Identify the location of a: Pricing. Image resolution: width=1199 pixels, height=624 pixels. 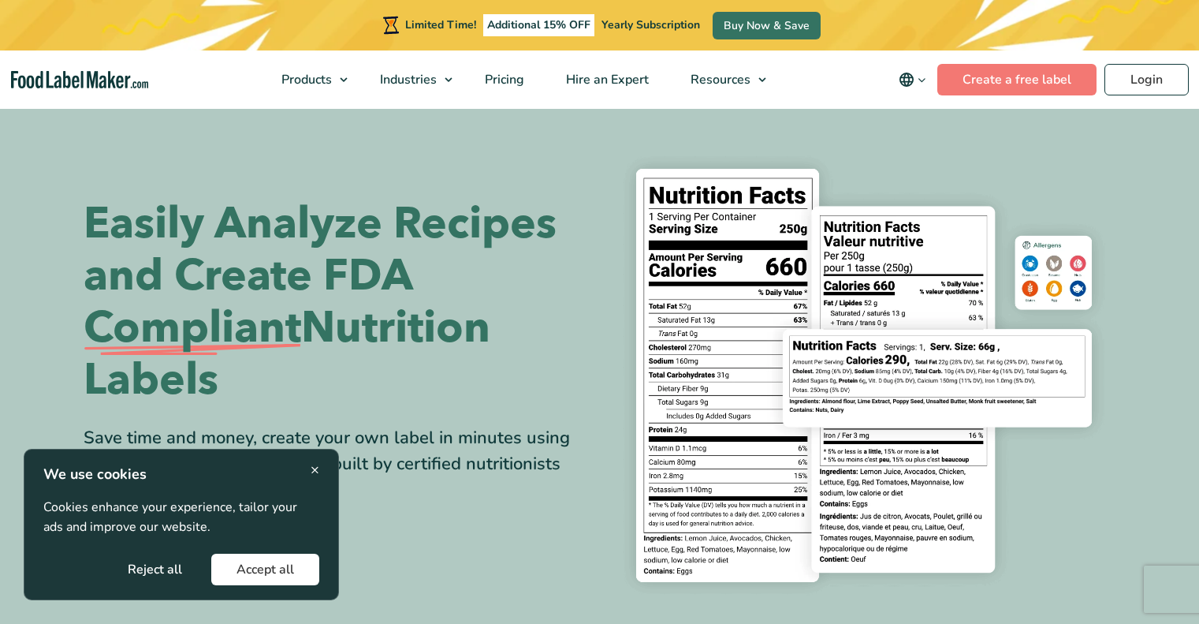
(503, 80).